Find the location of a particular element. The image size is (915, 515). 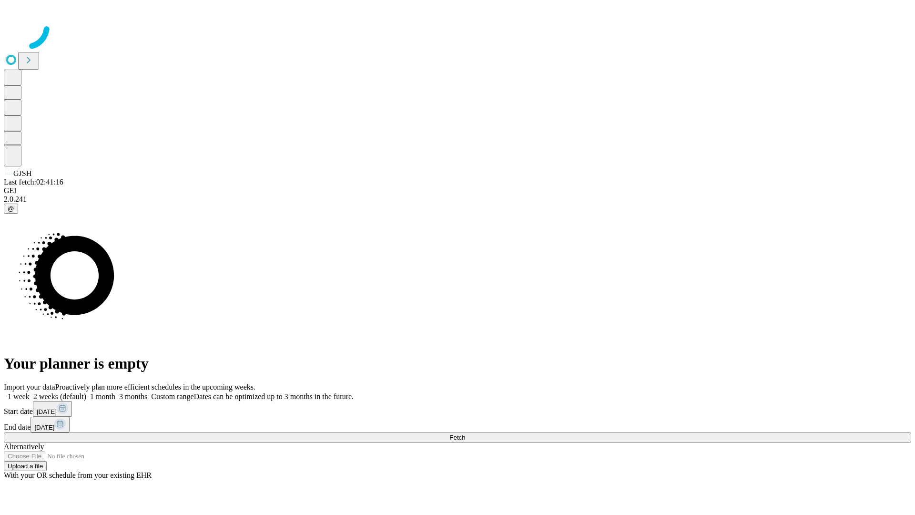

span: 1 week is located at coordinates (19, 396).